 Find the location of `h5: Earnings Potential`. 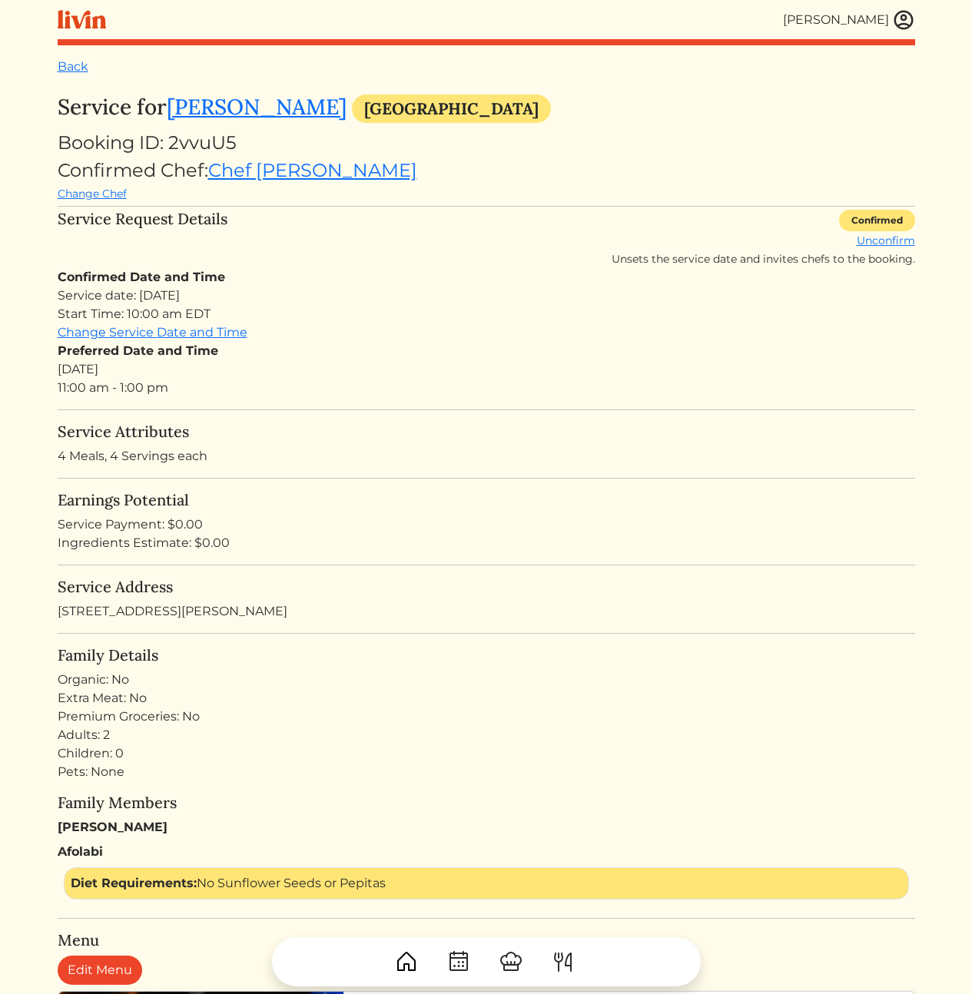

h5: Earnings Potential is located at coordinates (486, 500).